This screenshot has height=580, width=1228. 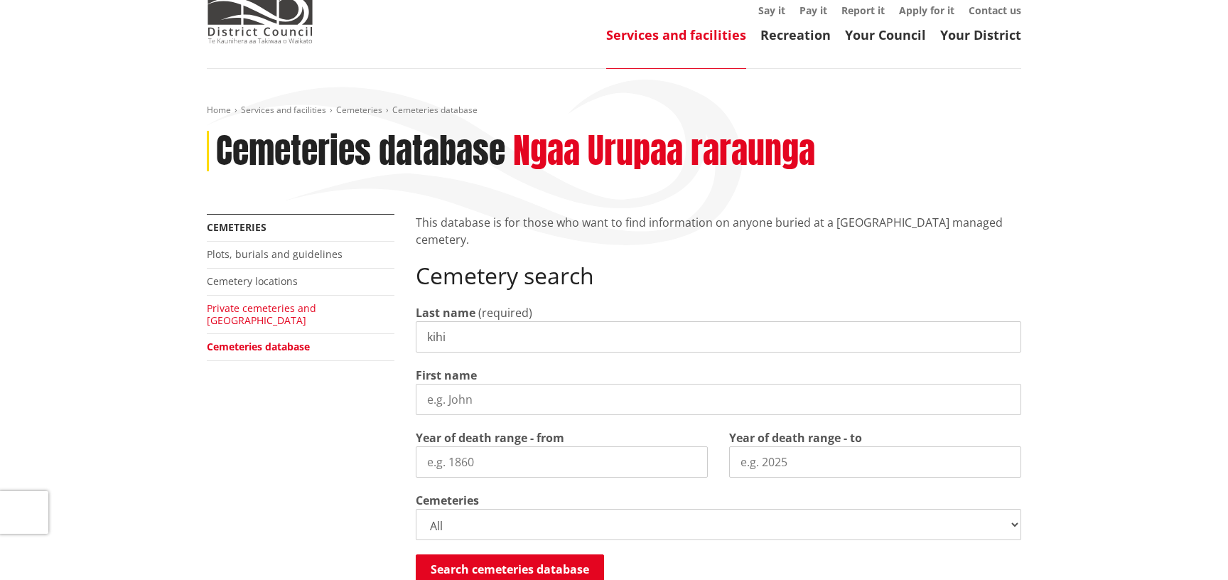 I want to click on label: First name, so click(x=446, y=375).